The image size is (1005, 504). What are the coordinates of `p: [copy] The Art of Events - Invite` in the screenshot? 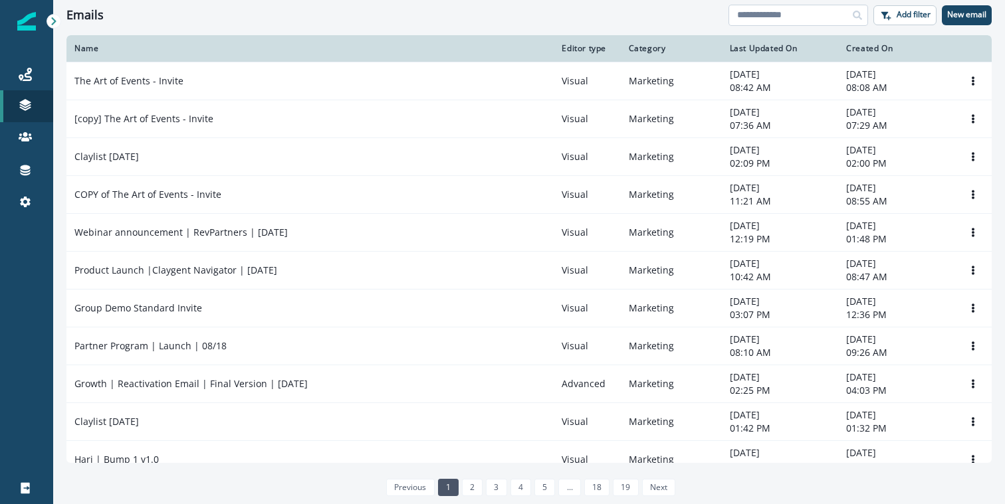 It's located at (144, 119).